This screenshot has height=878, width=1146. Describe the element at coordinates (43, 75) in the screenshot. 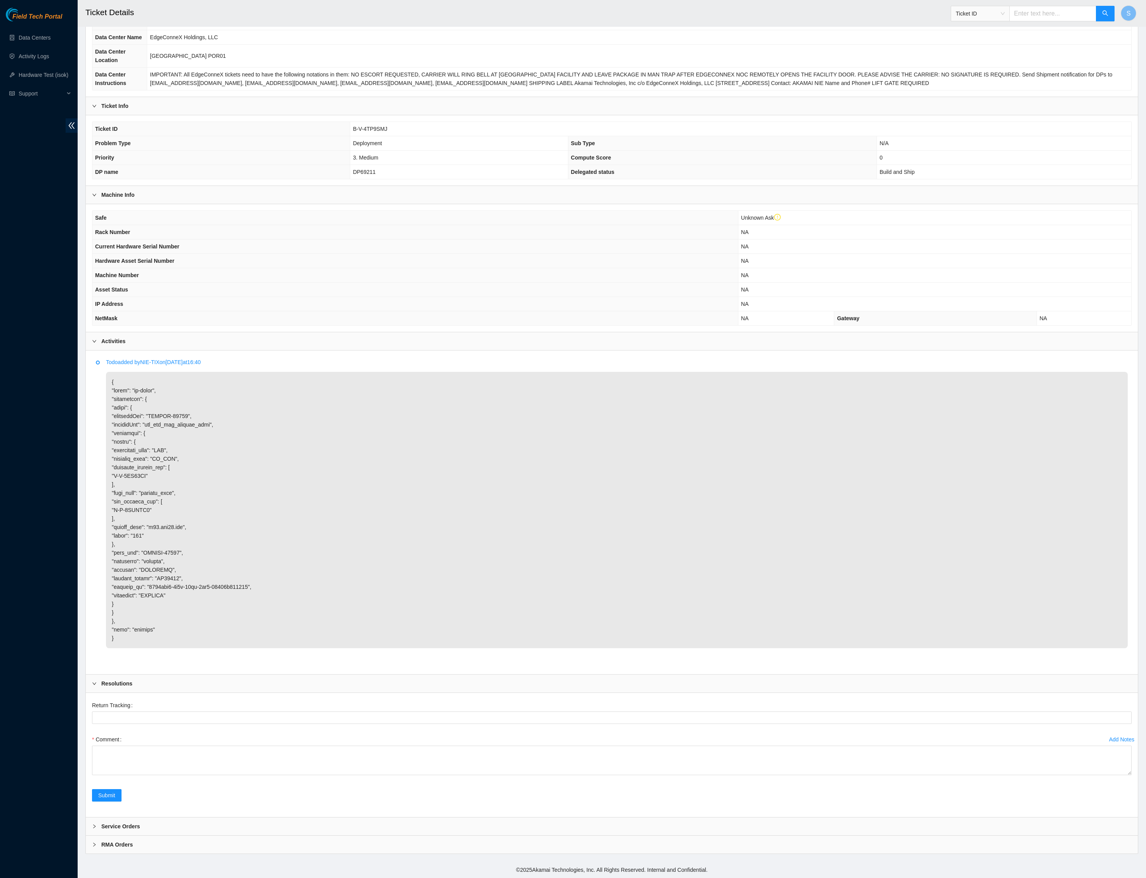

I see `a: Hardware Test (isok)` at that location.